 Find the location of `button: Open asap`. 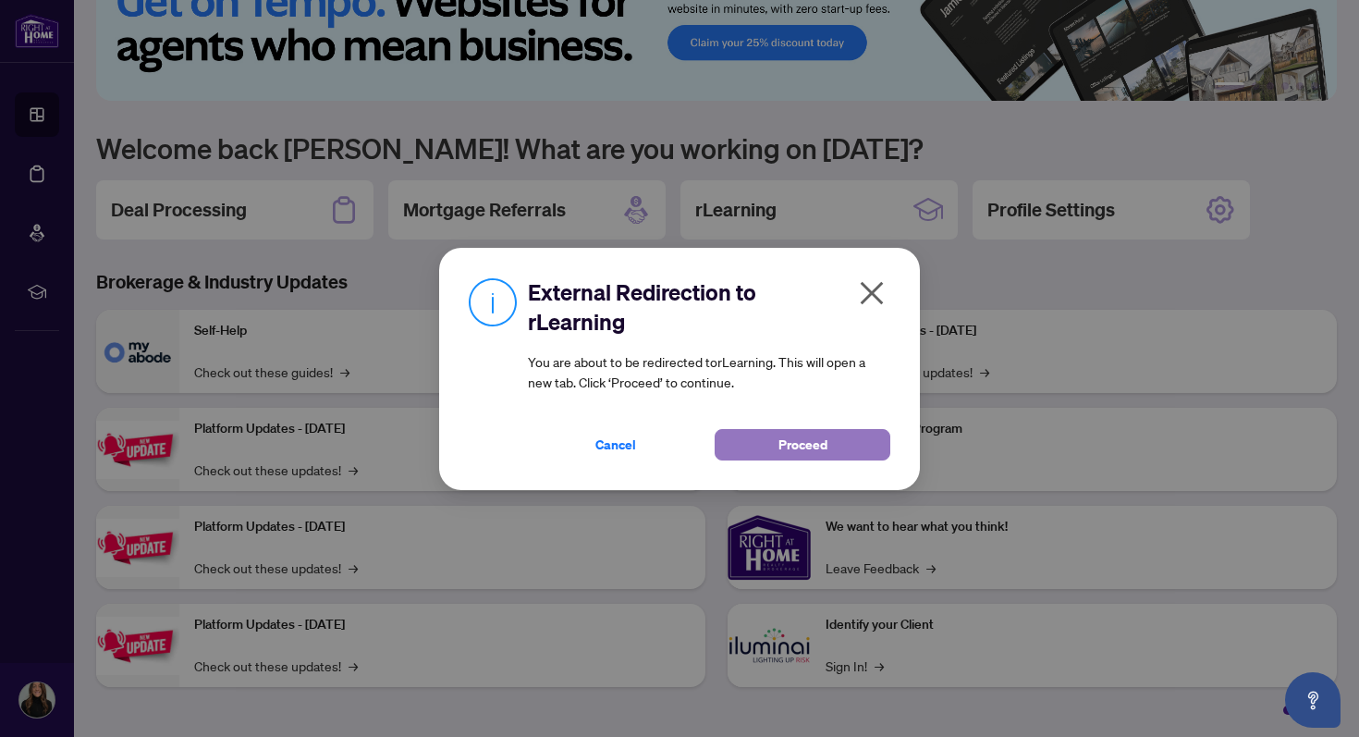

button: Open asap is located at coordinates (1313, 700).